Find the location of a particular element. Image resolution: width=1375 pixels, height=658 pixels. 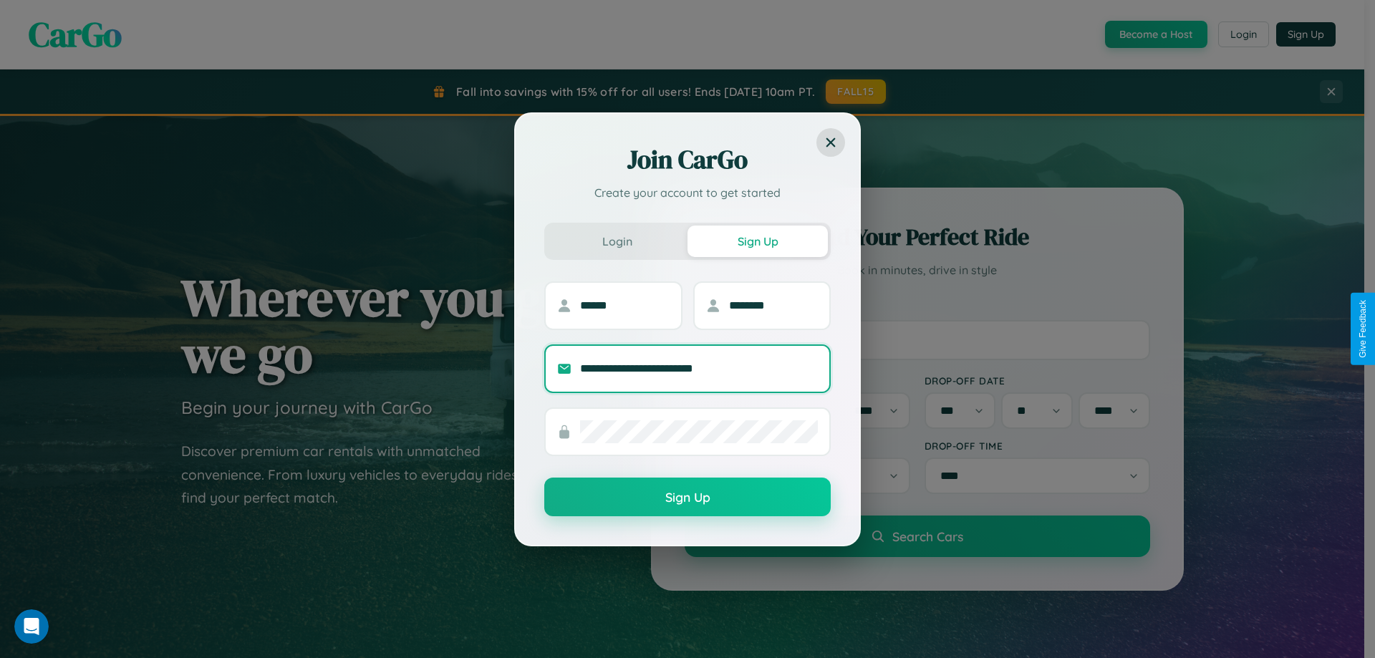

h2: Join CarGo is located at coordinates (688, 160).